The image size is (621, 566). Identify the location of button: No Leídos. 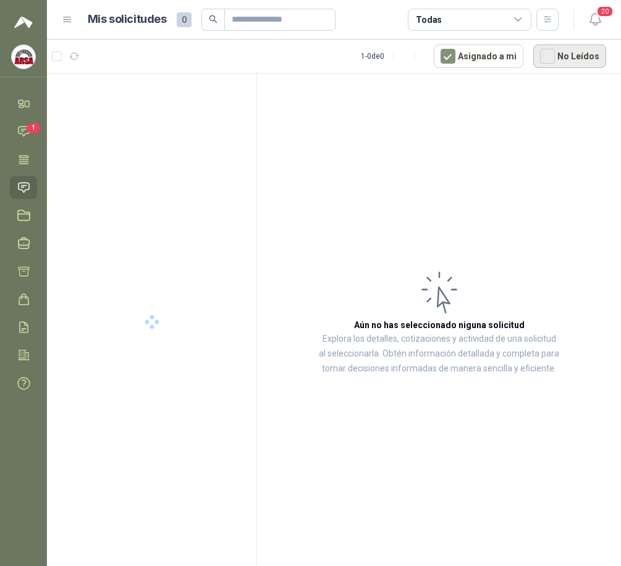
(569, 56).